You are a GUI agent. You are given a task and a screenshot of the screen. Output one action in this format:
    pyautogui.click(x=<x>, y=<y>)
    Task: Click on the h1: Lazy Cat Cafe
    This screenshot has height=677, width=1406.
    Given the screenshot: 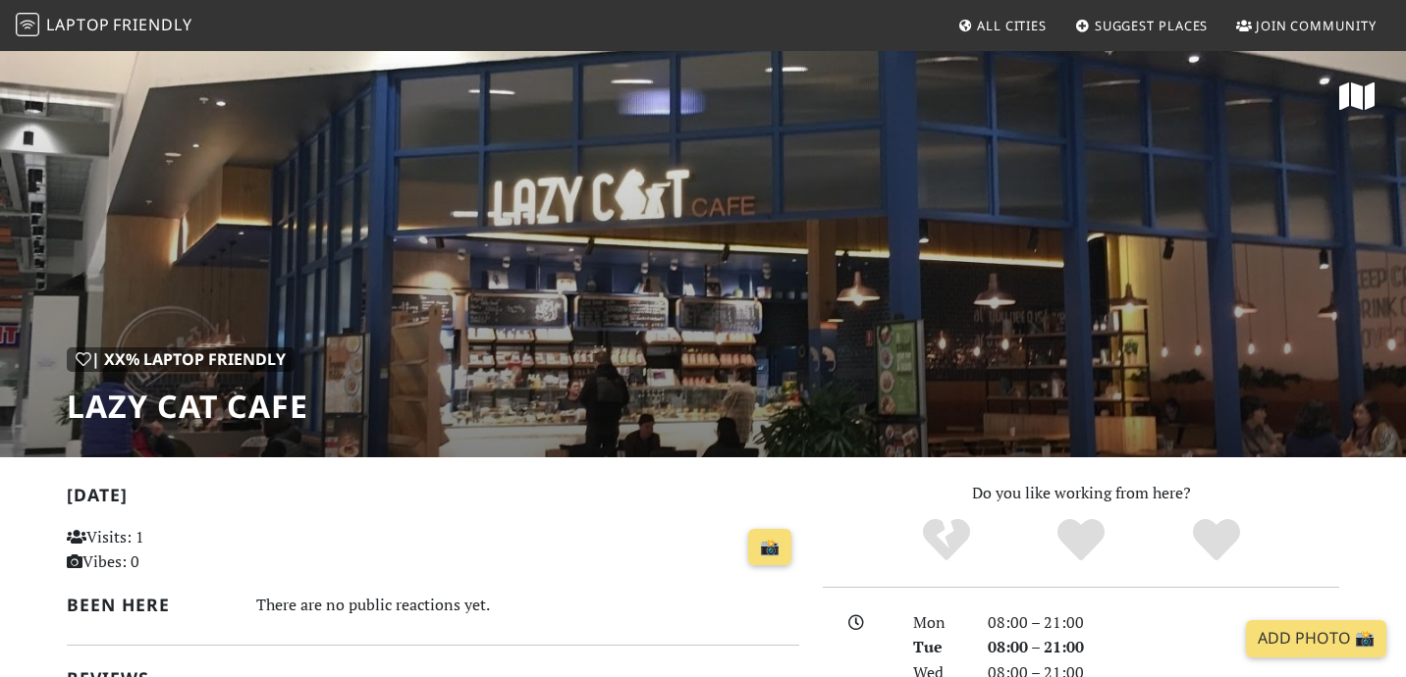 What is the action you would take?
    pyautogui.click(x=187, y=406)
    